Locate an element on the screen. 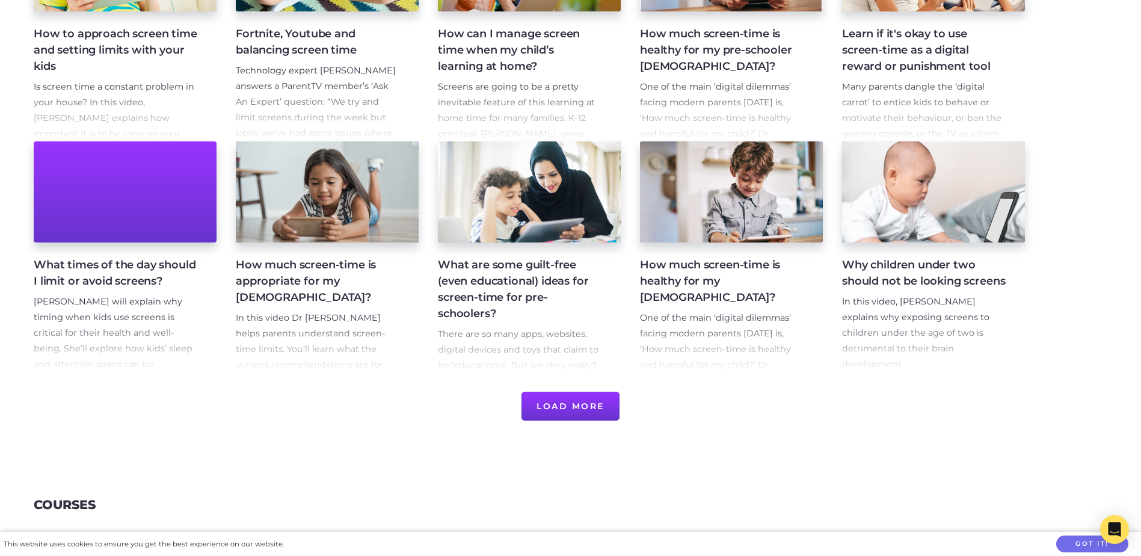  span: Screens are going to be a pretty inevitable feature of this learning at home time for many famili... is located at coordinates (517, 126).